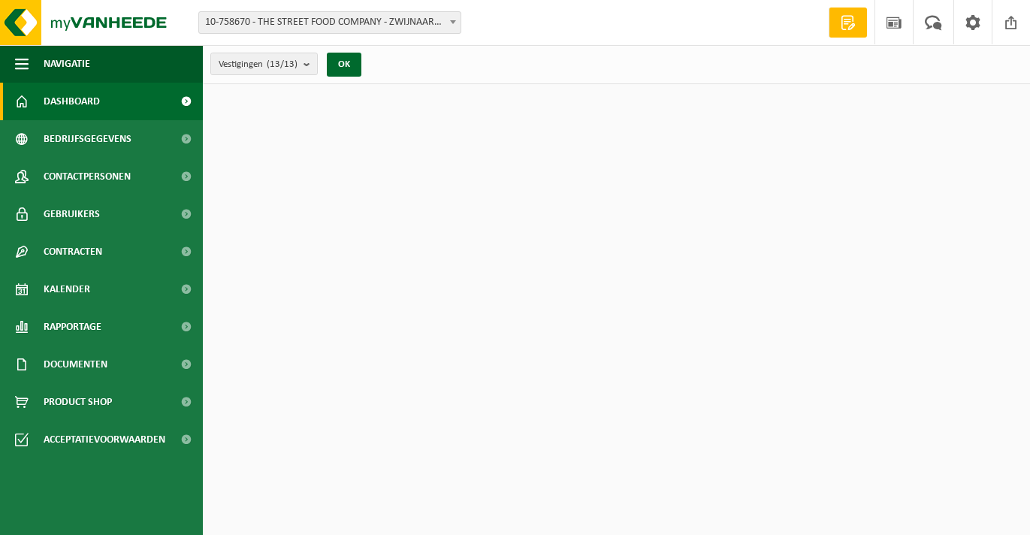 This screenshot has width=1030, height=535. What do you see at coordinates (87, 177) in the screenshot?
I see `span: Contactpersonen` at bounding box center [87, 177].